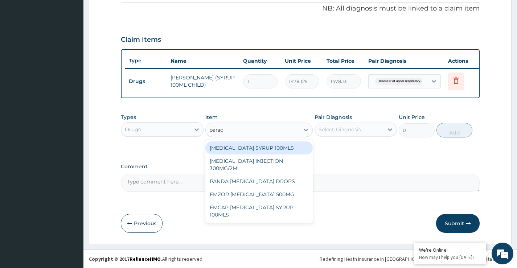 Image resolution: width=517 pixels, height=268 pixels. Describe the element at coordinates (344, 61) in the screenshot. I see `th: Total Price` at that location.